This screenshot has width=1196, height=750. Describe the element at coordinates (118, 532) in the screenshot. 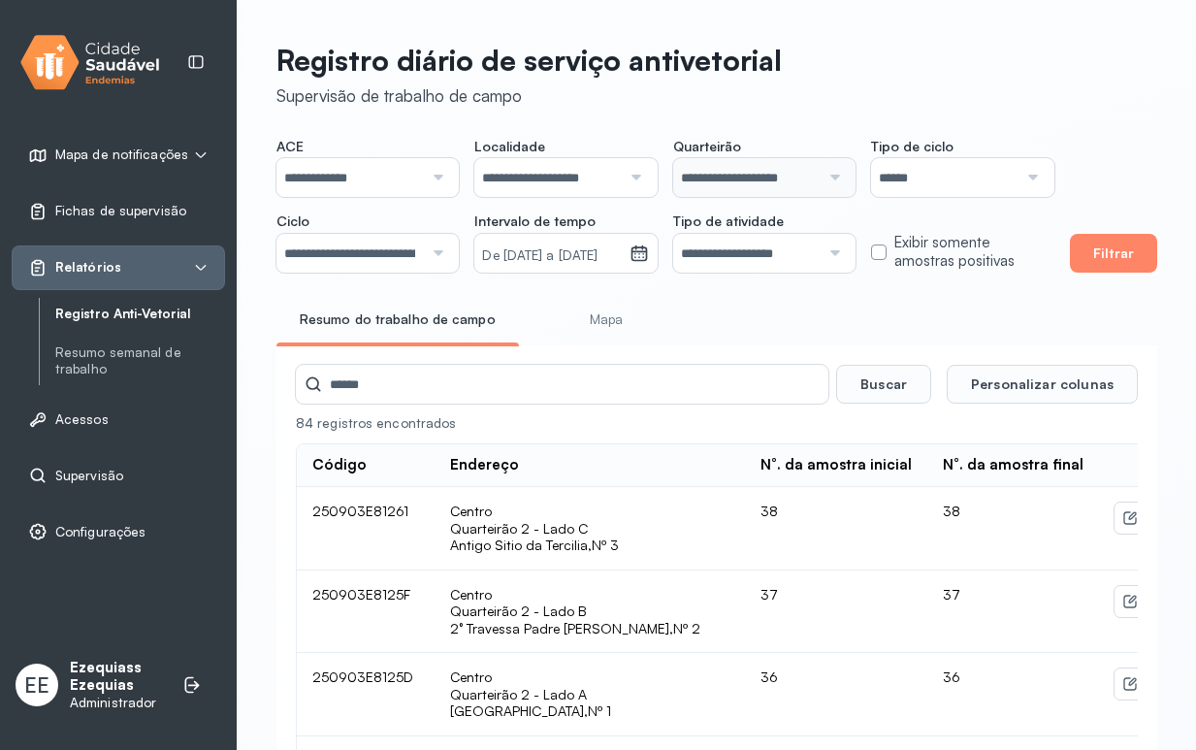

I see `a: Configurações` at that location.